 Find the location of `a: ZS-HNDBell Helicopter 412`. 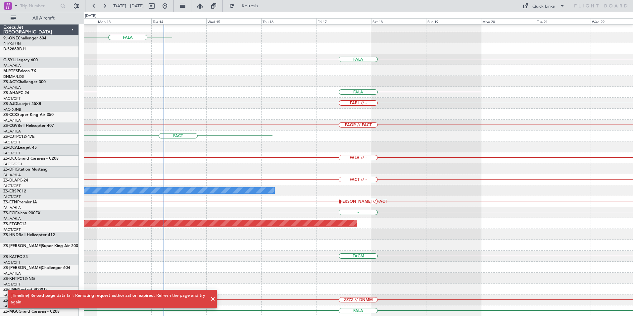

a: ZS-HNDBell Helicopter 412 is located at coordinates (29, 235).